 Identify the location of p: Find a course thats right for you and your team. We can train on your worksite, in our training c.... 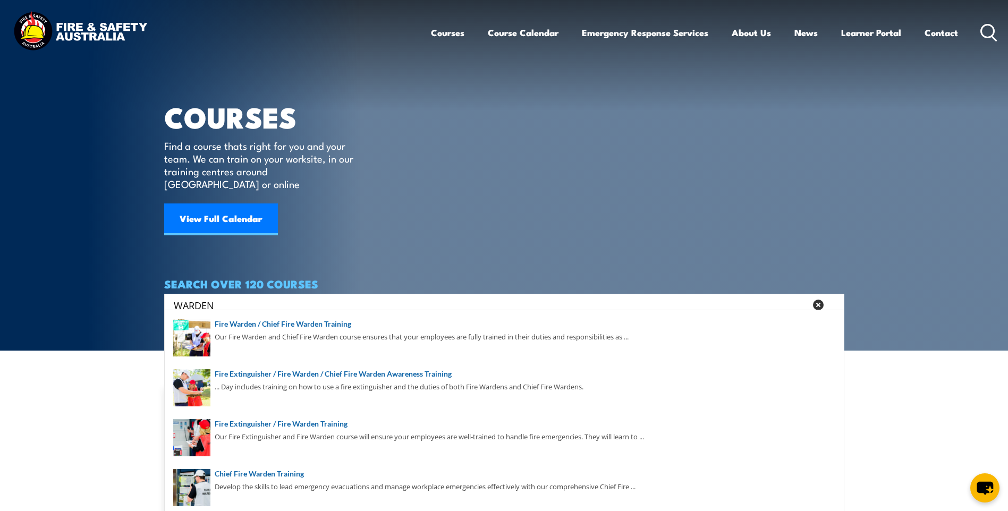
(261, 165).